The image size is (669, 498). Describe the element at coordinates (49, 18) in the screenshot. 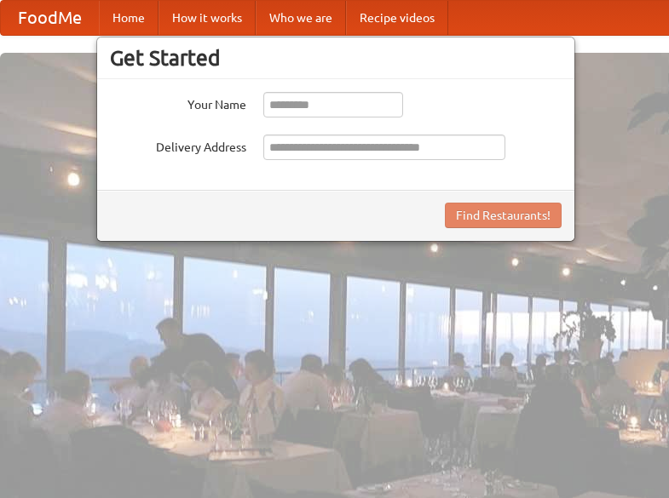

I see `a: FoodMe` at that location.